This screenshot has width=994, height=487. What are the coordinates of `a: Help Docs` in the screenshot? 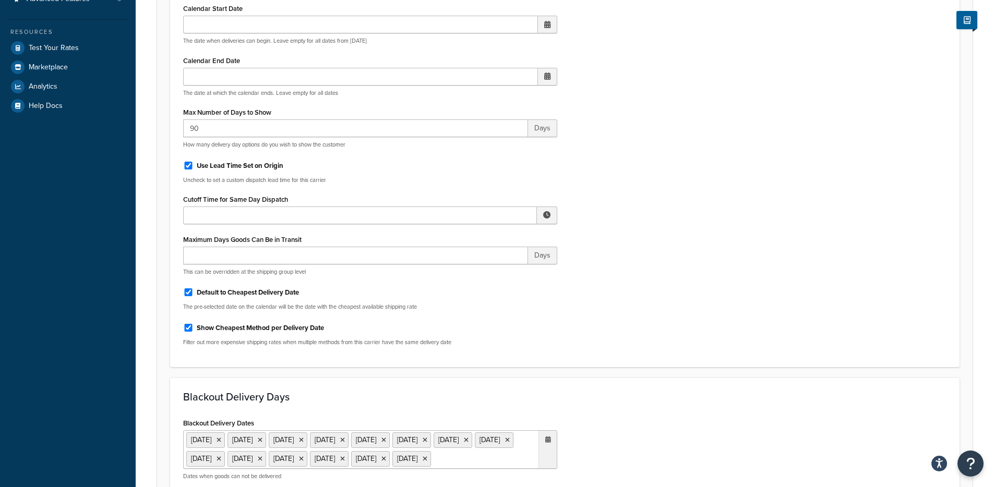 It's located at (68, 106).